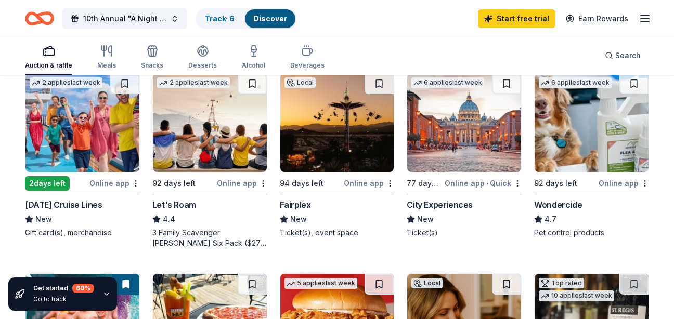 The image size is (674, 319). I want to click on span: 4.4, so click(169, 220).